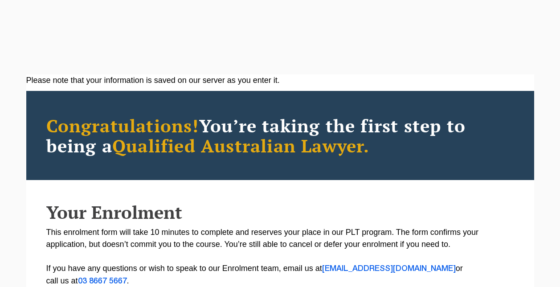 This screenshot has height=287, width=560. I want to click on h2: Your Enrolment, so click(280, 212).